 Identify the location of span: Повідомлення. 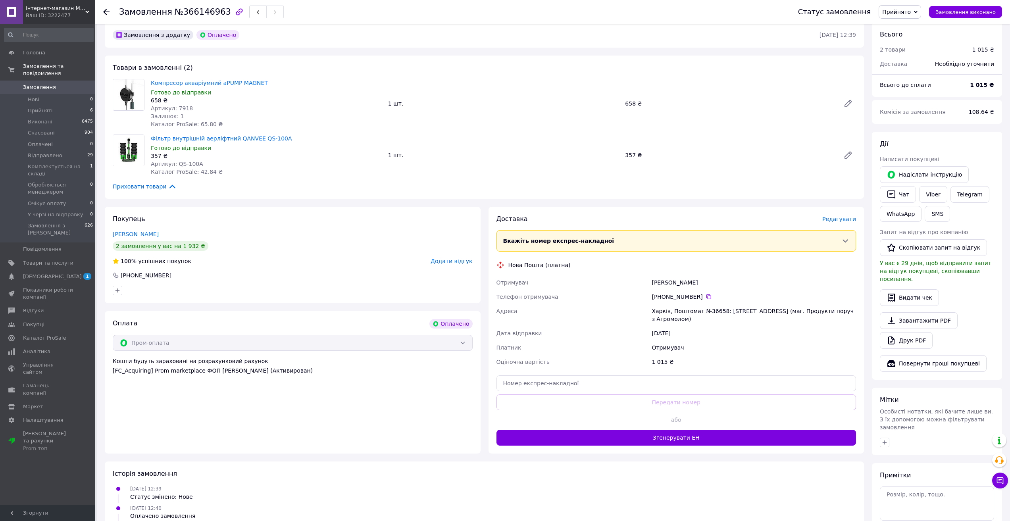
(42, 249).